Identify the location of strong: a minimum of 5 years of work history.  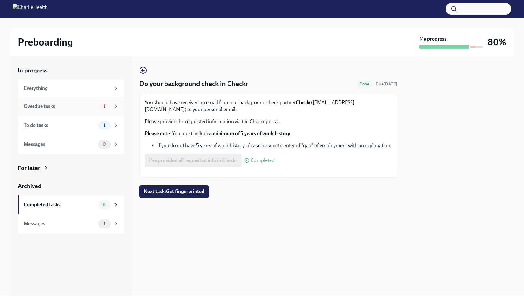
(250, 133).